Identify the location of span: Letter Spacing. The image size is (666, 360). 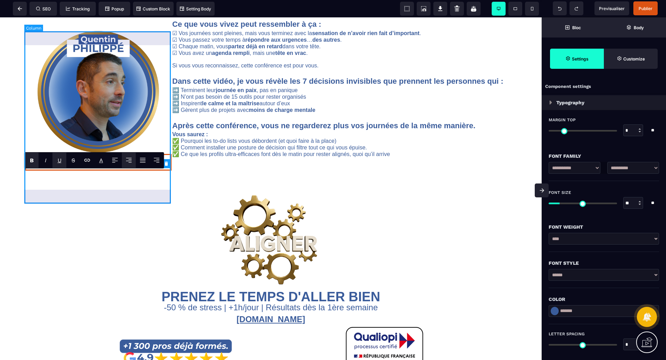
(567, 334).